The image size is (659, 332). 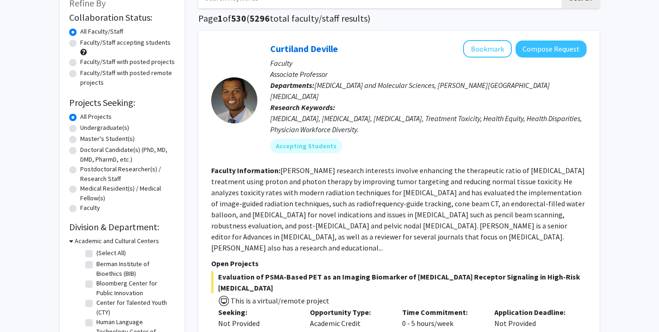 What do you see at coordinates (551, 49) in the screenshot?
I see `button: Compose Request to Curtiland Deville` at bounding box center [551, 49].